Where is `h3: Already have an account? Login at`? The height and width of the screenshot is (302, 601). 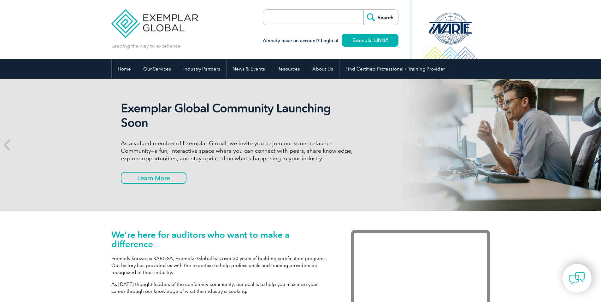
h3: Already have an account? Login at is located at coordinates (330, 41).